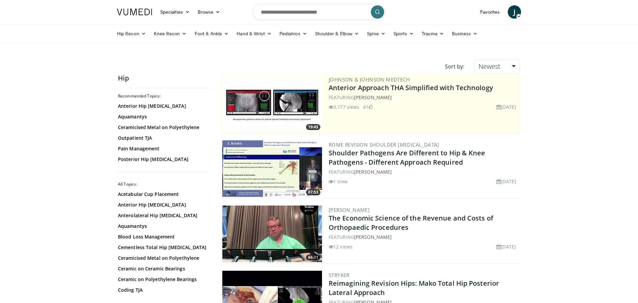  What do you see at coordinates (337, 34) in the screenshot?
I see `a: Shoulder & Elbow` at bounding box center [337, 34].